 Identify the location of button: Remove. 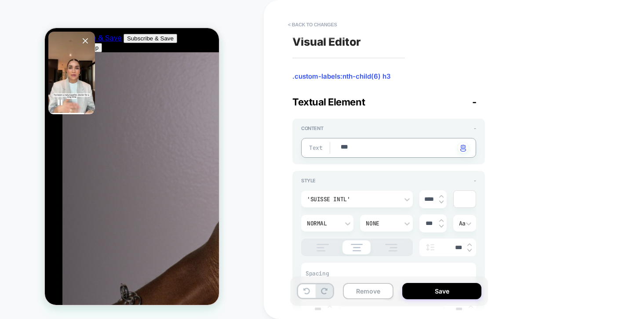
(368, 291).